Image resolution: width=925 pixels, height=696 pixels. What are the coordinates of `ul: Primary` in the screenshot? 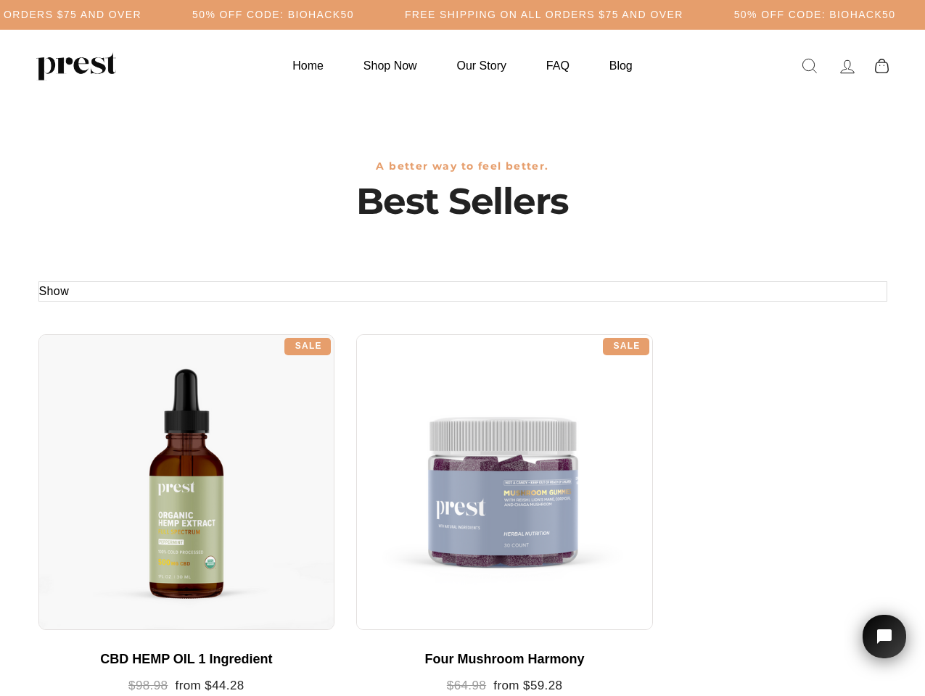 It's located at (462, 65).